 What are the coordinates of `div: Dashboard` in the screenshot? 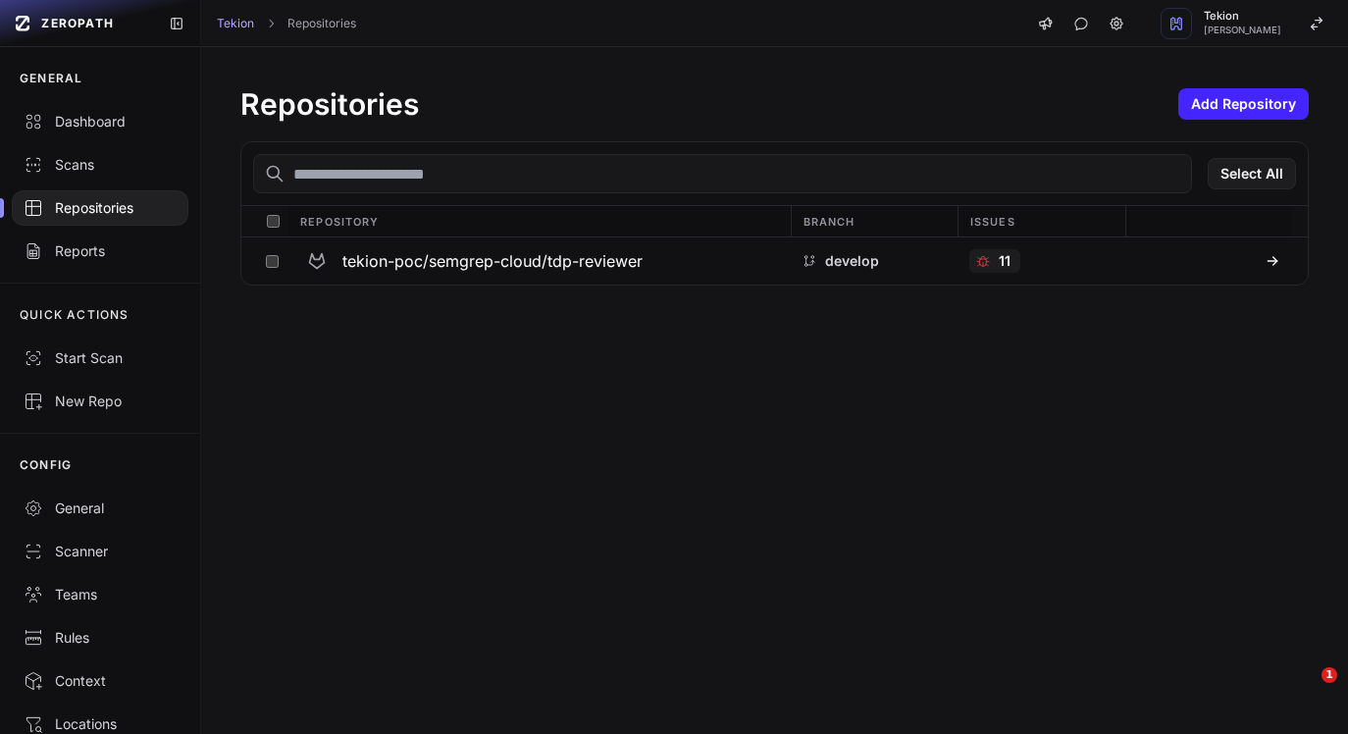 It's located at (100, 122).